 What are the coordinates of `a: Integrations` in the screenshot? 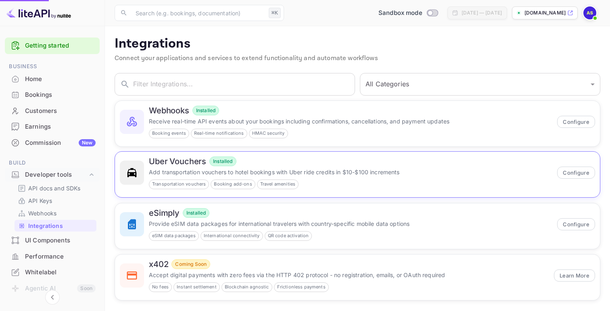 It's located at (55, 226).